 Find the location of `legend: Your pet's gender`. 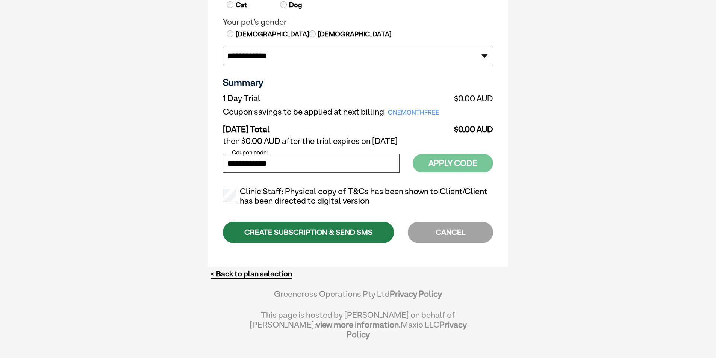

legend: Your pet's gender is located at coordinates (358, 22).